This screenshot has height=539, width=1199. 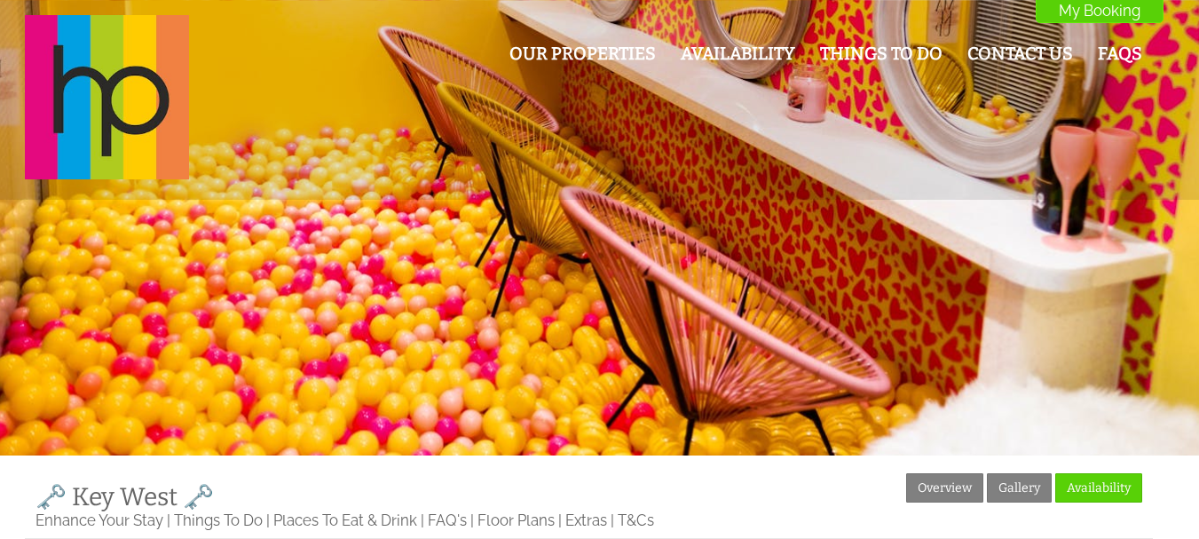 I want to click on a: Contact Us, so click(x=1020, y=53).